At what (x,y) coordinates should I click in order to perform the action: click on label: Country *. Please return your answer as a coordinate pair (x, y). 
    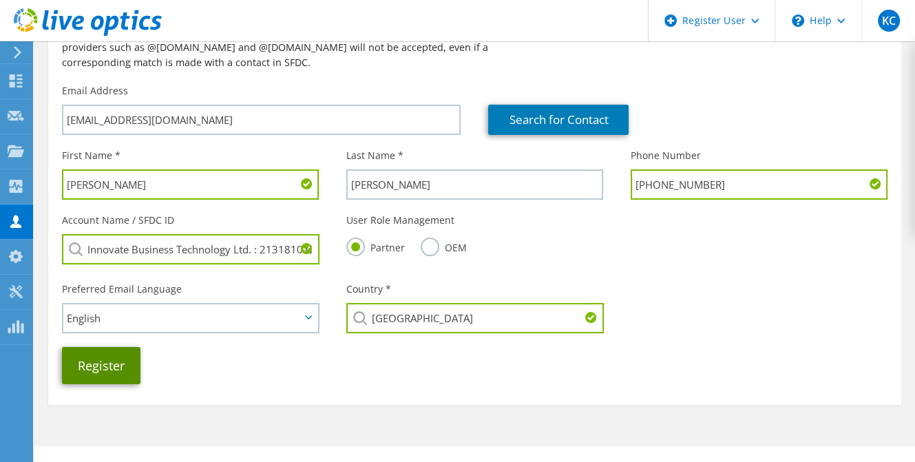
    Looking at the image, I should click on (368, 289).